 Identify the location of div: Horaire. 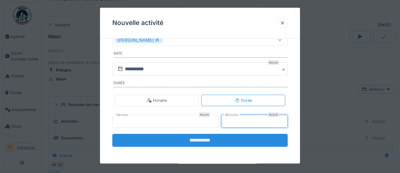
(157, 100).